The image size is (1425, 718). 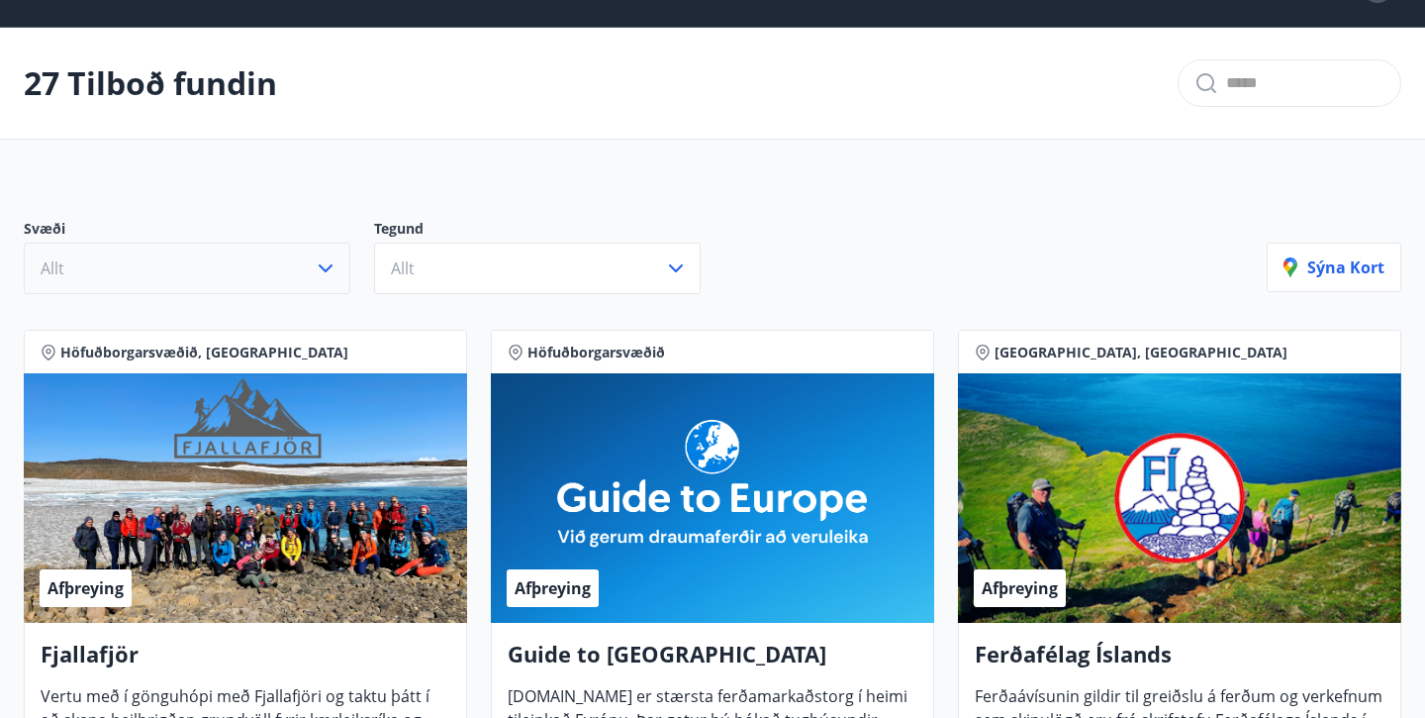 I want to click on p: Sýna kort, so click(x=1334, y=267).